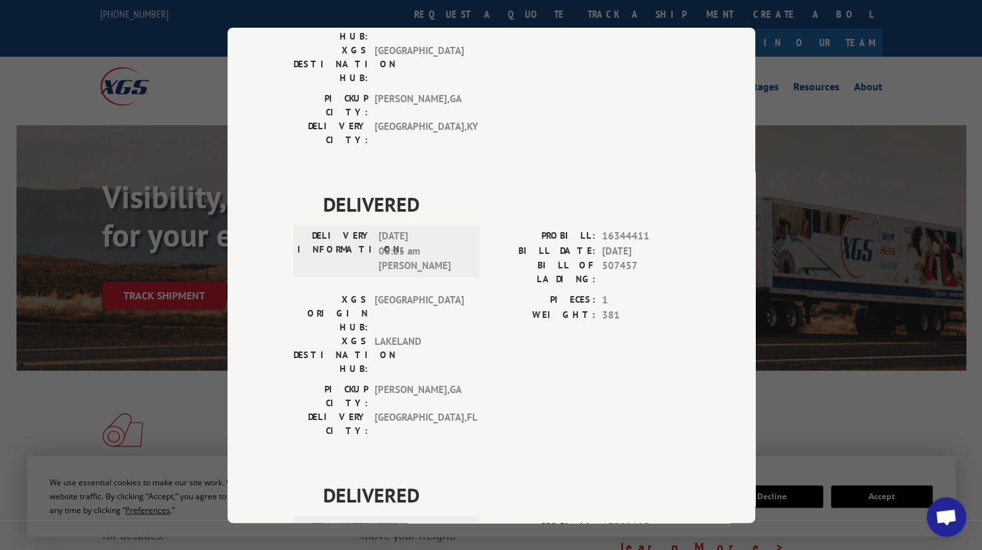  Describe the element at coordinates (419, 355) in the screenshot. I see `span: LAKELAND` at that location.